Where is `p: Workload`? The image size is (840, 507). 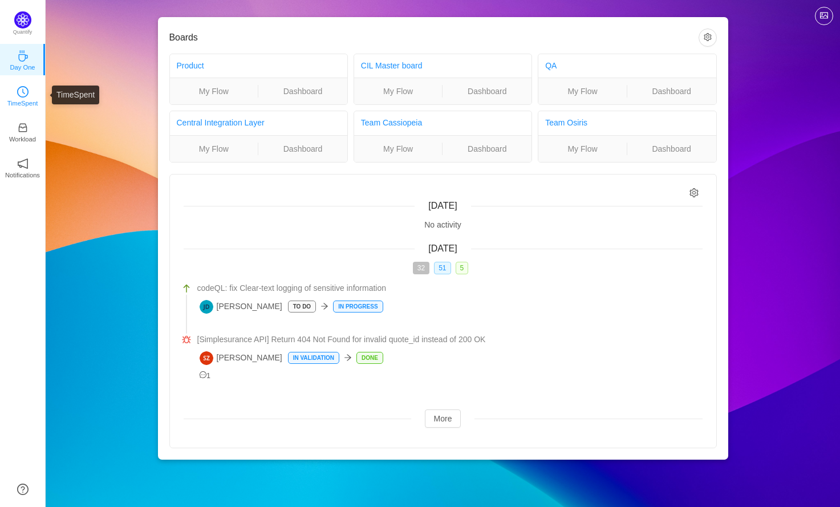
p: Workload is located at coordinates (22, 139).